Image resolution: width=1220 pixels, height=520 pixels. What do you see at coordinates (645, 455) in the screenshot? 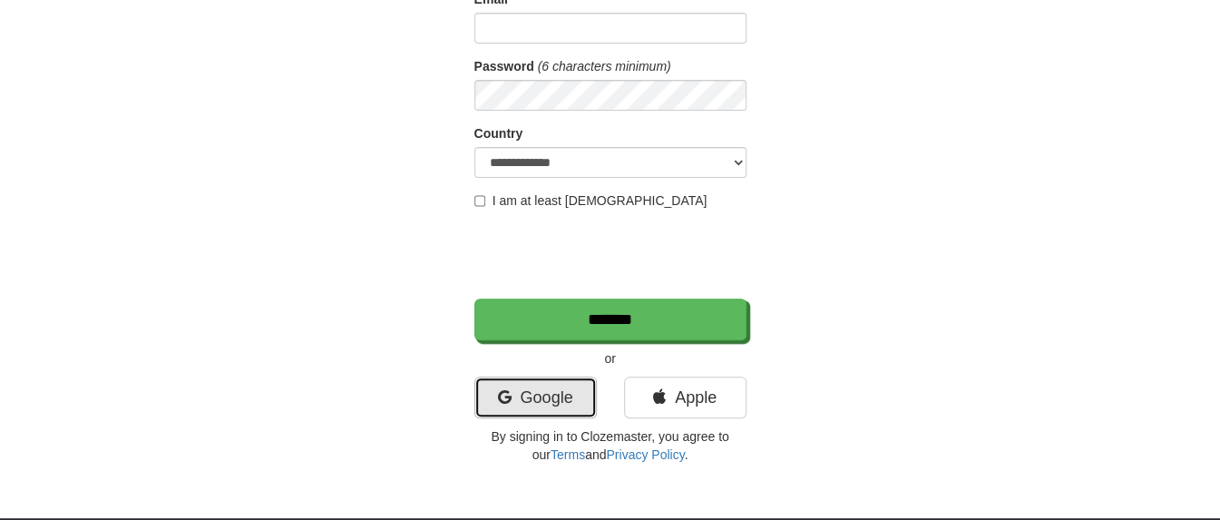
I see `a: Privacy Policy` at bounding box center [645, 455].